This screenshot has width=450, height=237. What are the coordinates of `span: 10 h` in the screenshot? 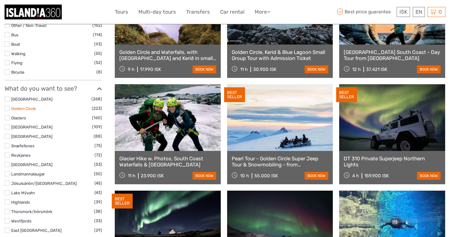 It's located at (244, 176).